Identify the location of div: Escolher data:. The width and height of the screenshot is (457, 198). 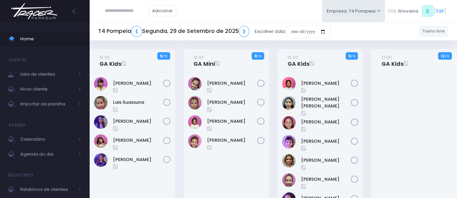
(214, 31).